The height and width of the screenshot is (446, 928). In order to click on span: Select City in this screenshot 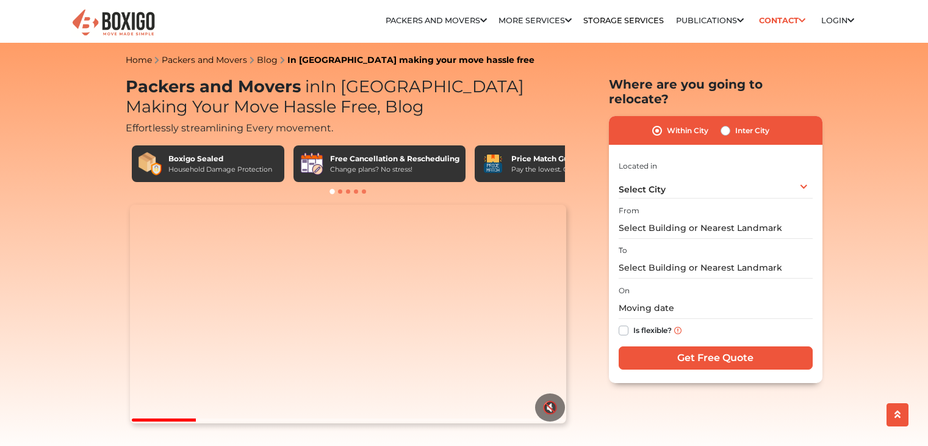, I will do `click(642, 189)`.